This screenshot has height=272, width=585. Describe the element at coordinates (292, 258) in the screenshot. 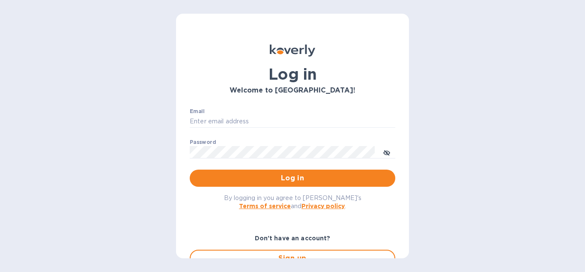

I see `button: Sign up` at that location.